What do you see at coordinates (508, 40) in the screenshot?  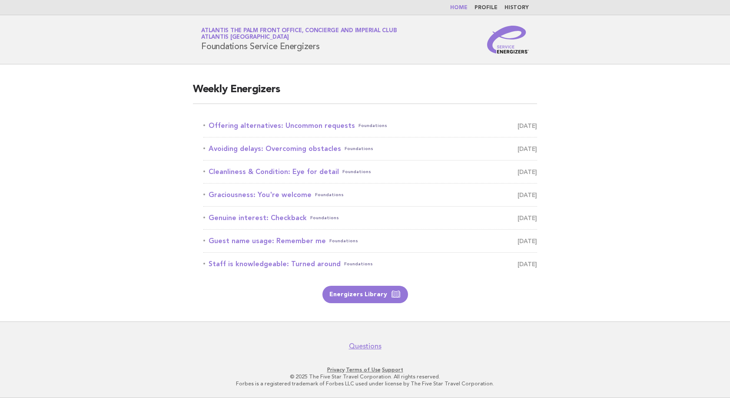 I see `img: Service Energizers` at bounding box center [508, 40].